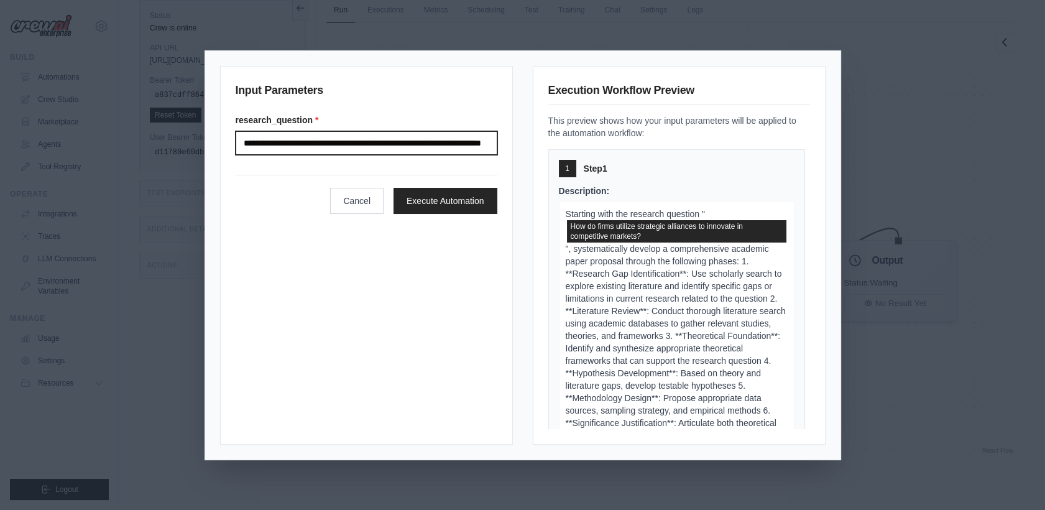 The height and width of the screenshot is (510, 1045). Describe the element at coordinates (635, 214) in the screenshot. I see `span: Starting with the research question "` at that location.